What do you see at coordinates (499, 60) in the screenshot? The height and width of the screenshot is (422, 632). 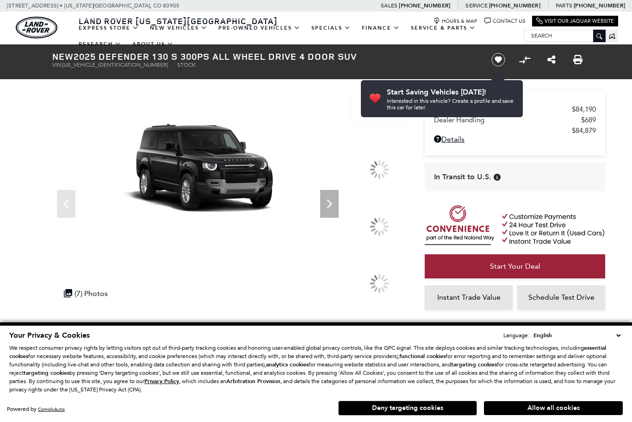 I see `button: Save vehicle` at bounding box center [499, 60].